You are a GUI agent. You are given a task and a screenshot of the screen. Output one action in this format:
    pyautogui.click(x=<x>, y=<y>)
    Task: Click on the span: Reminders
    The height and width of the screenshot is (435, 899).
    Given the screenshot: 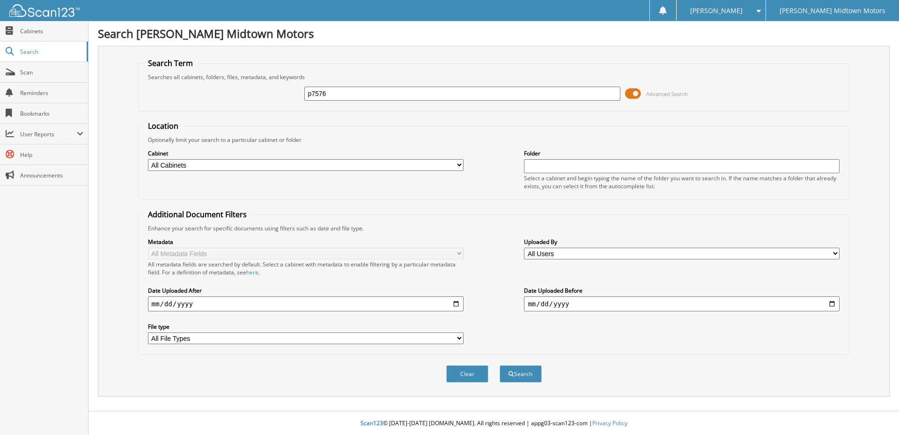 What is the action you would take?
    pyautogui.click(x=52, y=93)
    